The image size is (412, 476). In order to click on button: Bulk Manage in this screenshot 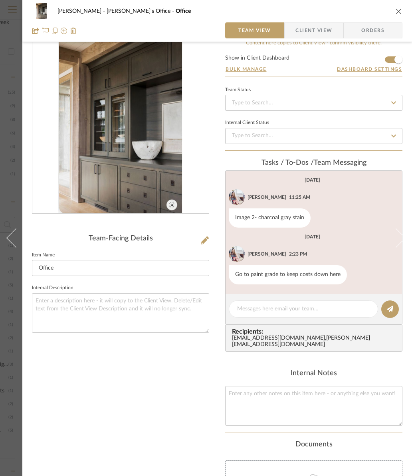, I will do `click(246, 69)`.